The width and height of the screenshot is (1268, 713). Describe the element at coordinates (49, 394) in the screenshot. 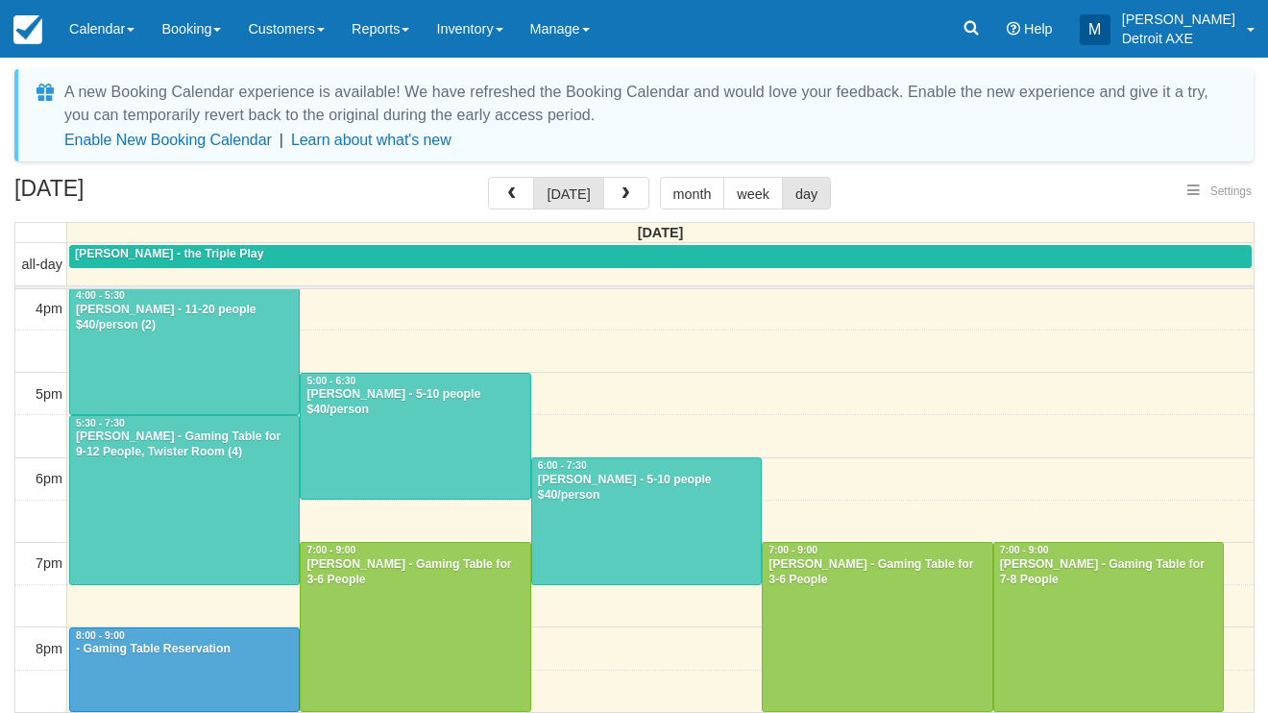

I see `span: 5pm` at that location.